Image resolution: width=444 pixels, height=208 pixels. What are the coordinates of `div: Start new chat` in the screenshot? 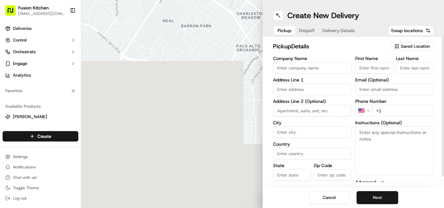 It's located at (68, 65).